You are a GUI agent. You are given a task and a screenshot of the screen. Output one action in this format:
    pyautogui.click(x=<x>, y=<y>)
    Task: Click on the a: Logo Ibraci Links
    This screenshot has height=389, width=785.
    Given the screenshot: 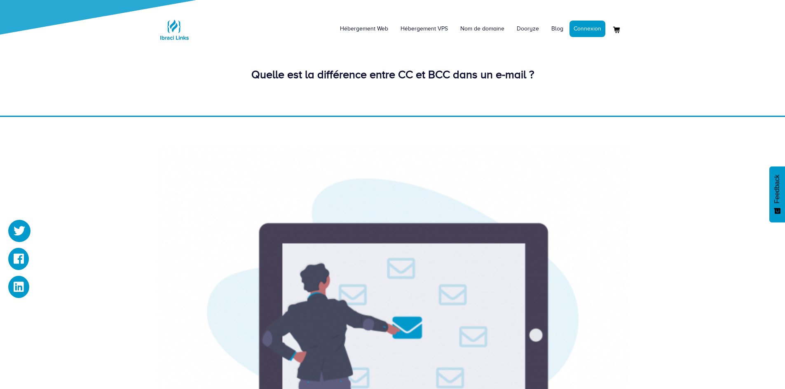 What is the action you would take?
    pyautogui.click(x=174, y=26)
    